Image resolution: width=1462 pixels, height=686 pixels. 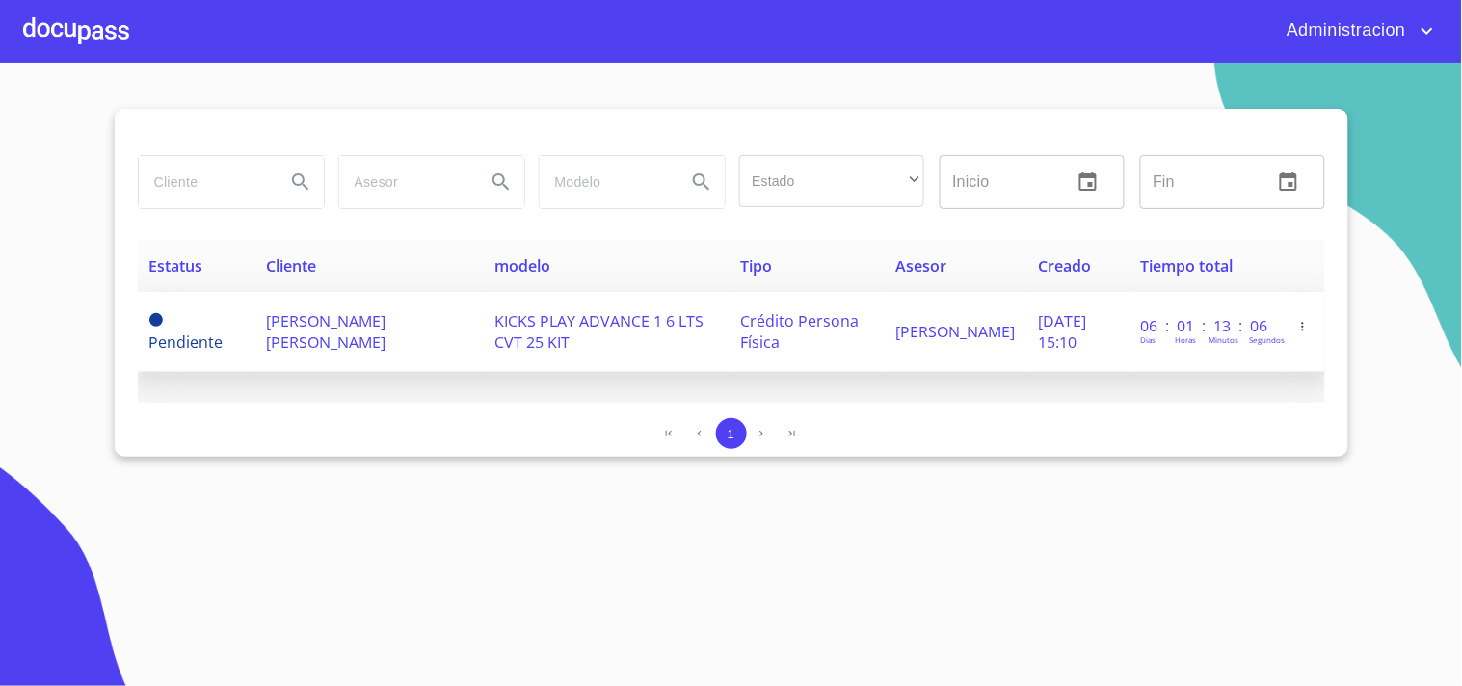 What do you see at coordinates (732, 434) in the screenshot?
I see `button: 1` at bounding box center [732, 434].